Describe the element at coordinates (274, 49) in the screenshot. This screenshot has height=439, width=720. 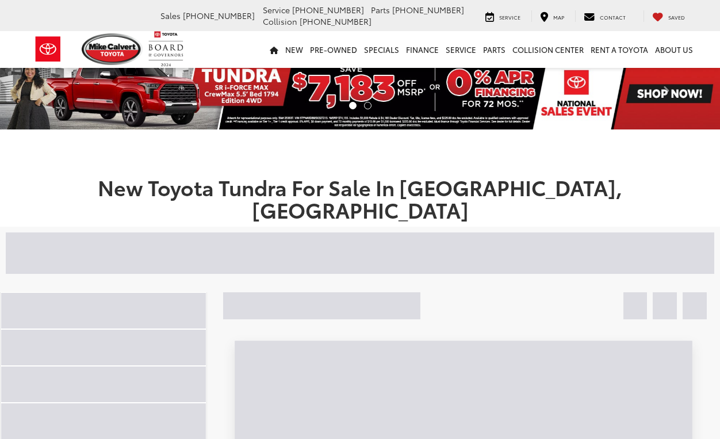
I see `a: Home` at that location.